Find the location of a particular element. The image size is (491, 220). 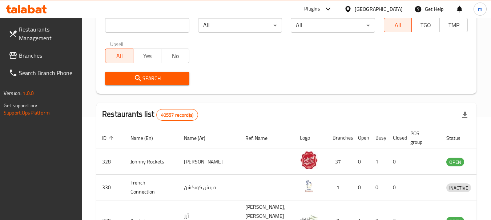

span: Name (En) is located at coordinates (146, 138).